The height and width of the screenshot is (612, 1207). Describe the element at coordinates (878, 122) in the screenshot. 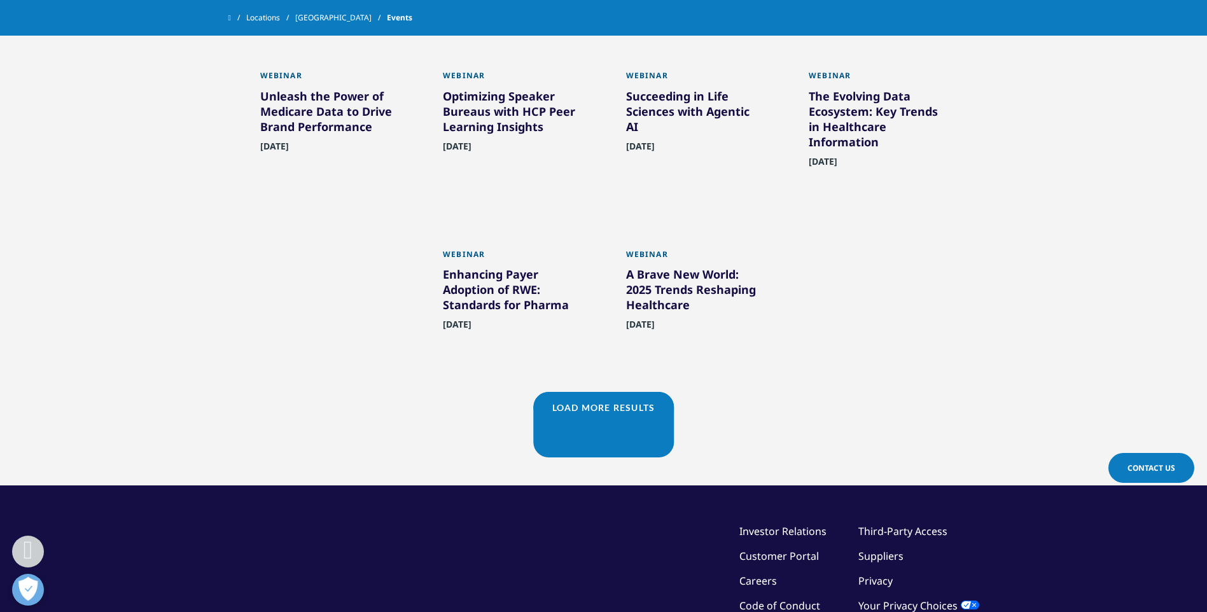

I see `div: The Evolving Data Ecosystem: Key Trends in Healthcare Information` at that location.